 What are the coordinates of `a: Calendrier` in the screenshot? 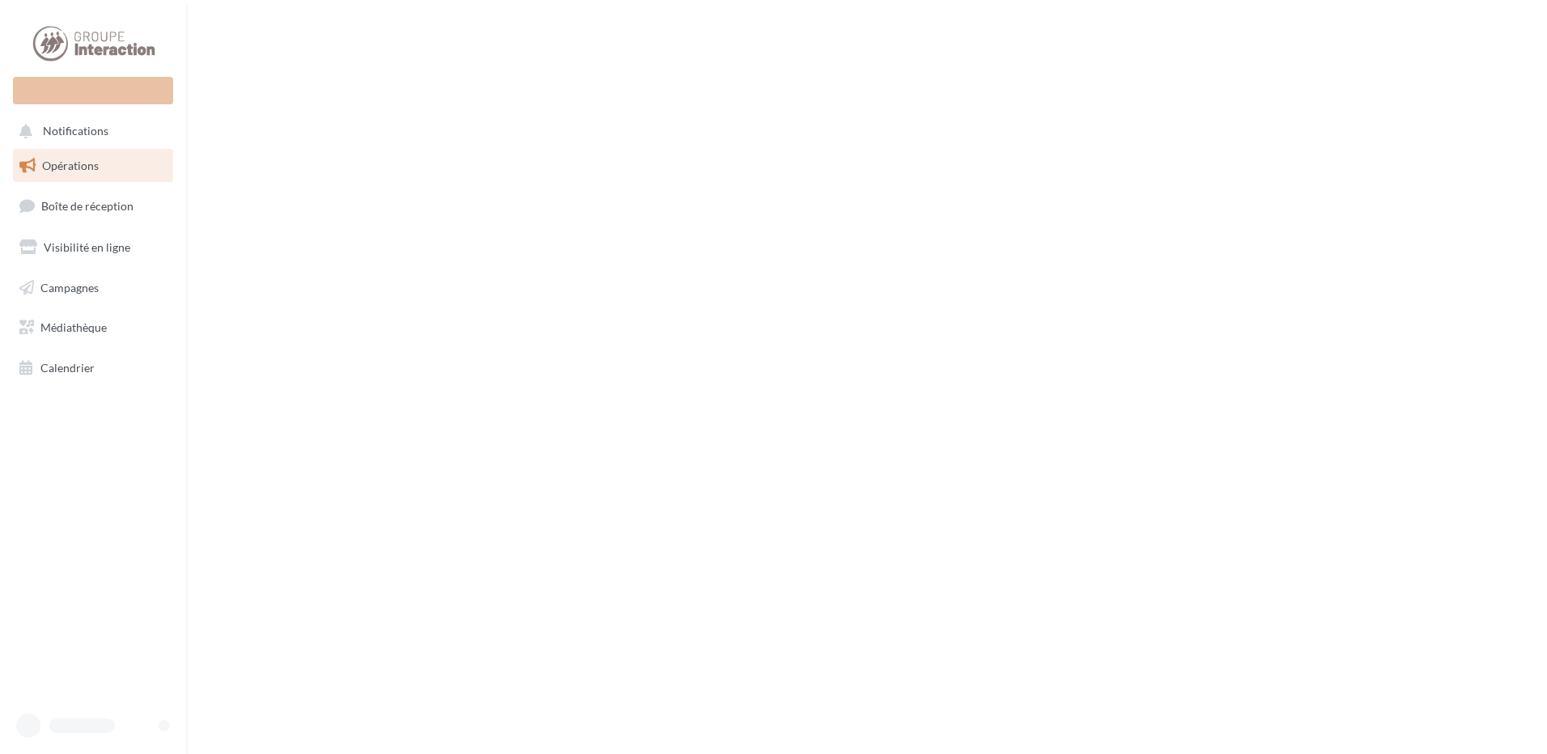 It's located at (93, 368).